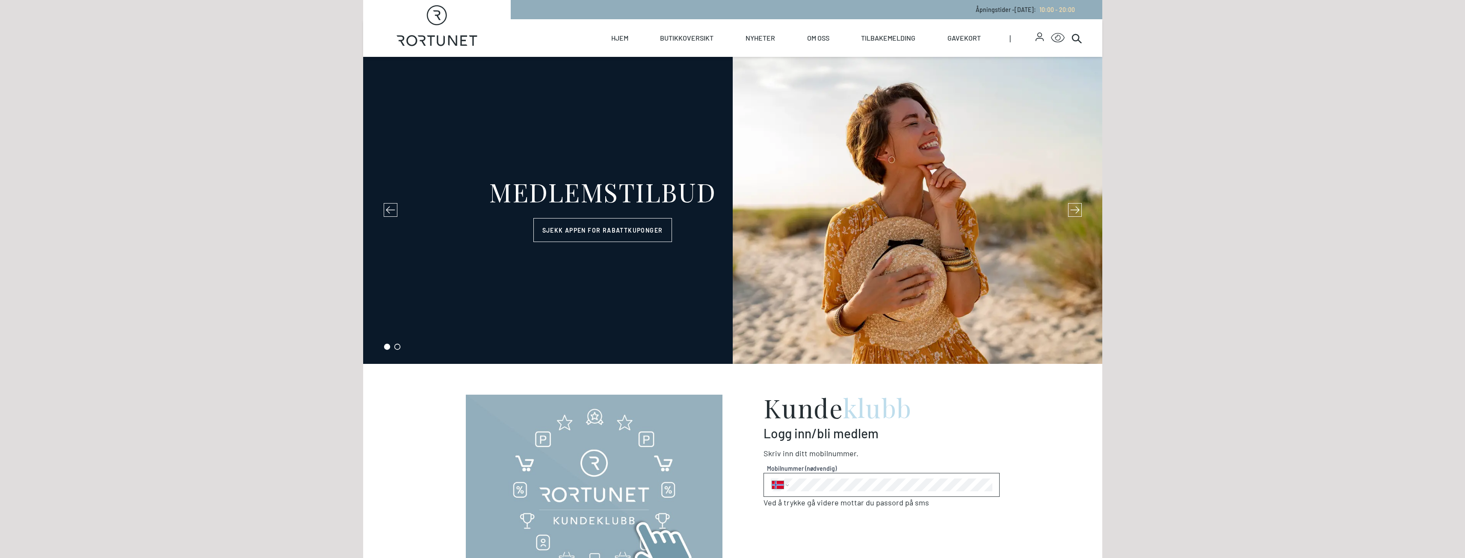 This screenshot has height=558, width=1465. What do you see at coordinates (881, 408) in the screenshot?
I see `h2: Kunde` at bounding box center [881, 408].